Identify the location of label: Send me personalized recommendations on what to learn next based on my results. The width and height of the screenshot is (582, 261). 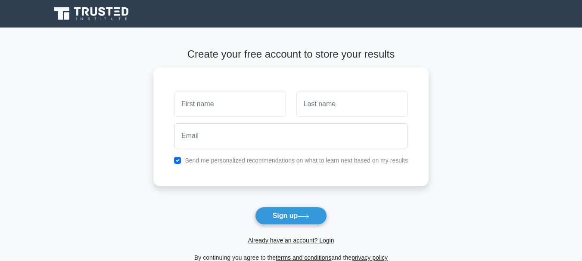
(296, 161).